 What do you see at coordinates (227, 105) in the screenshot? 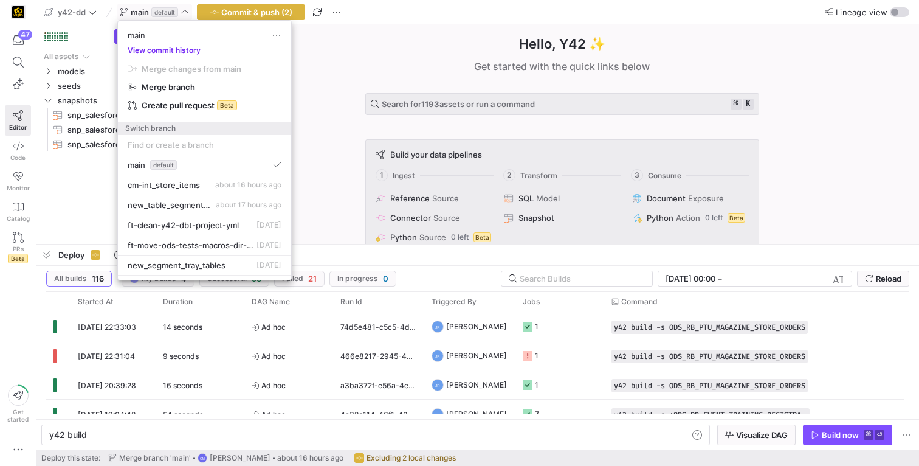
I see `span: Beta` at bounding box center [227, 105].